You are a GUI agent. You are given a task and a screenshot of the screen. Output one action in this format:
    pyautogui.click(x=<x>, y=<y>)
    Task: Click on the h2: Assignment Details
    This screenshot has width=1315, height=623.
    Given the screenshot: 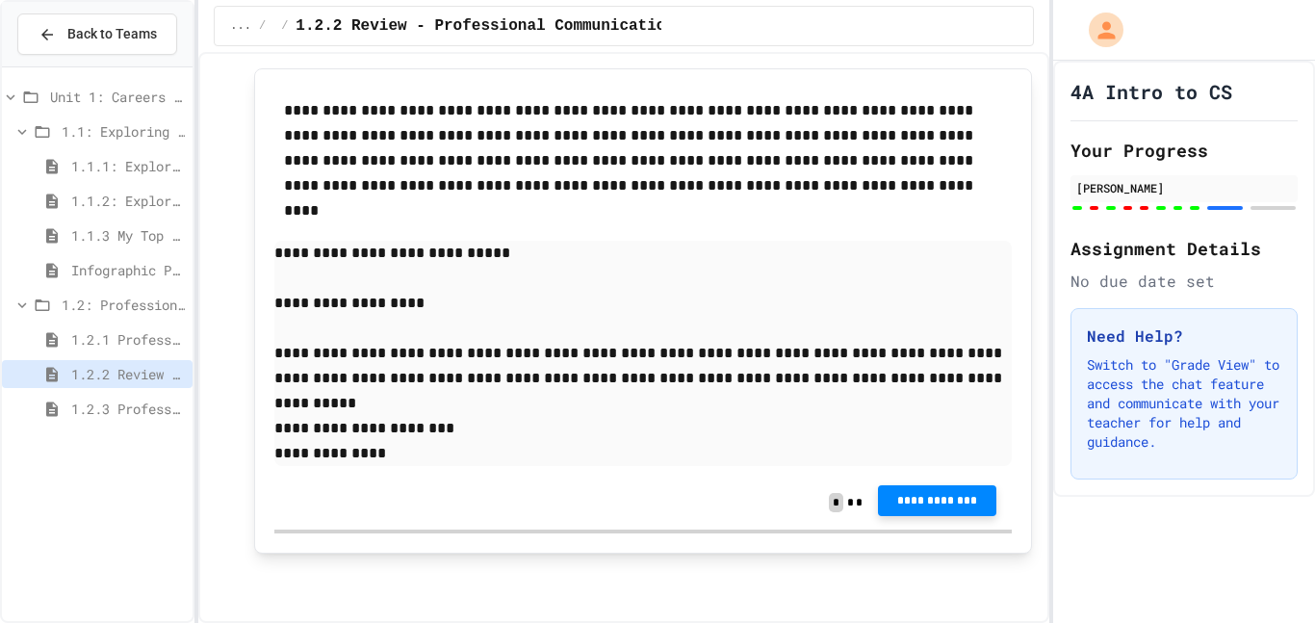 What is the action you would take?
    pyautogui.click(x=1184, y=248)
    